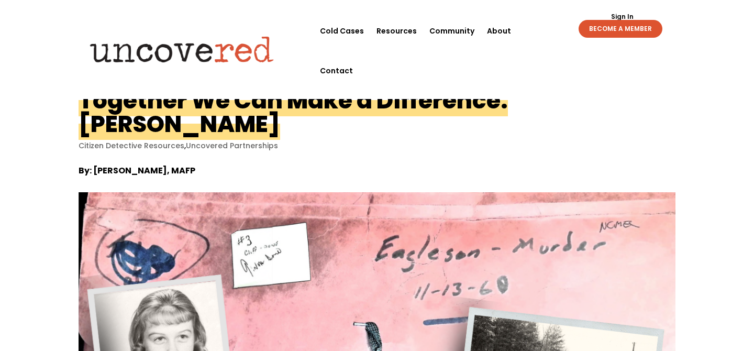 The width and height of the screenshot is (754, 351). What do you see at coordinates (620, 29) in the screenshot?
I see `a: BECOME A MEMBER` at bounding box center [620, 29].